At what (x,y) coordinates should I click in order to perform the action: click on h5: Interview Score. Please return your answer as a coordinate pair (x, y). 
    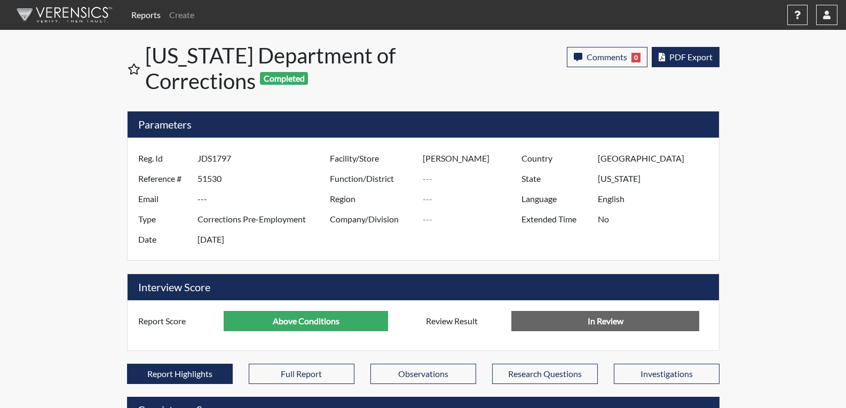
    Looking at the image, I should click on (423, 287).